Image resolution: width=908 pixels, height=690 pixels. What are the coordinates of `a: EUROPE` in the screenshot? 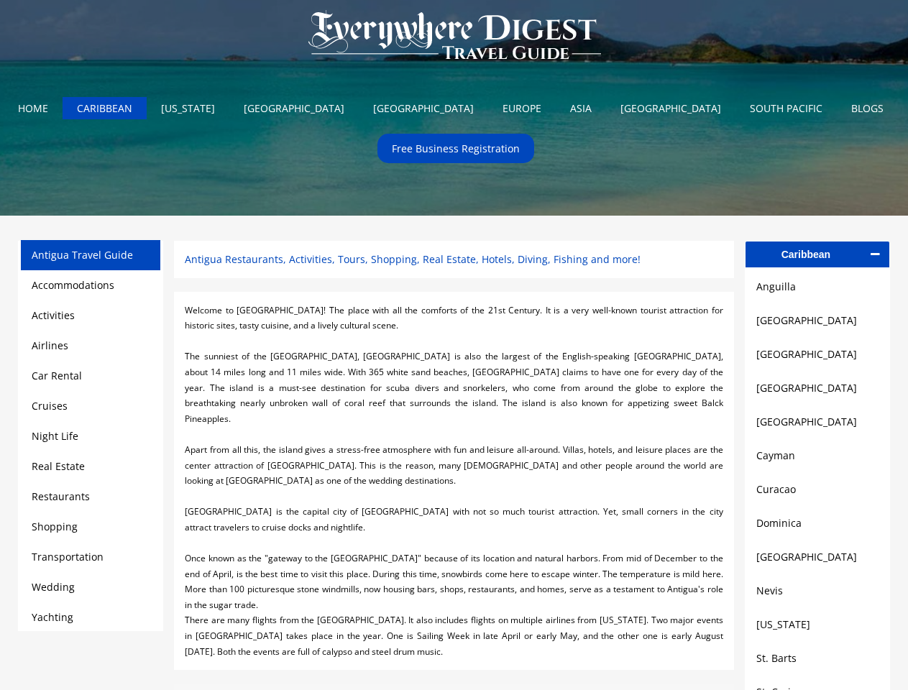 It's located at (522, 108).